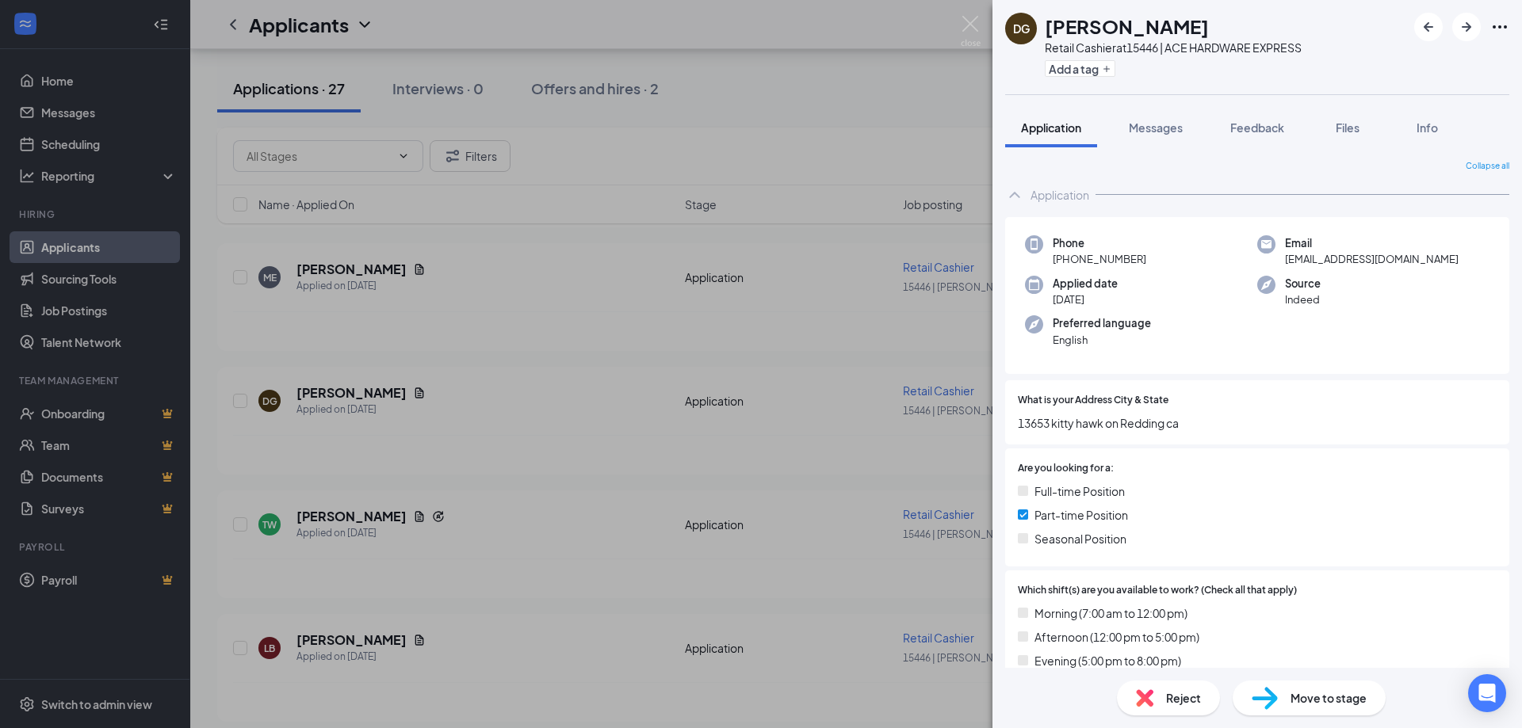 This screenshot has height=728, width=1522. What do you see at coordinates (1428, 27) in the screenshot?
I see `svg: ArrowLeftNew` at bounding box center [1428, 27].